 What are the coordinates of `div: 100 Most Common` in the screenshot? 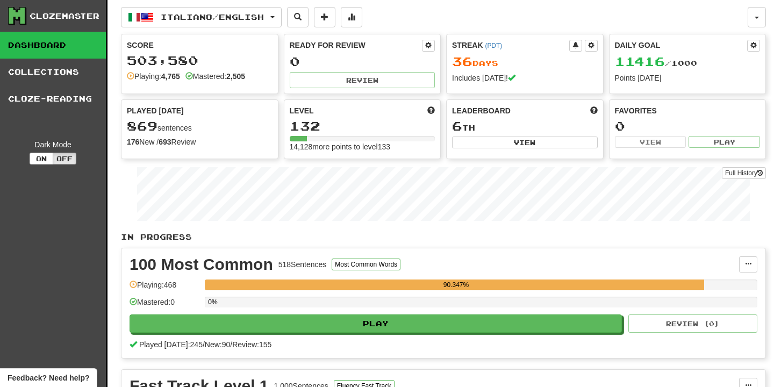 It's located at (201, 264).